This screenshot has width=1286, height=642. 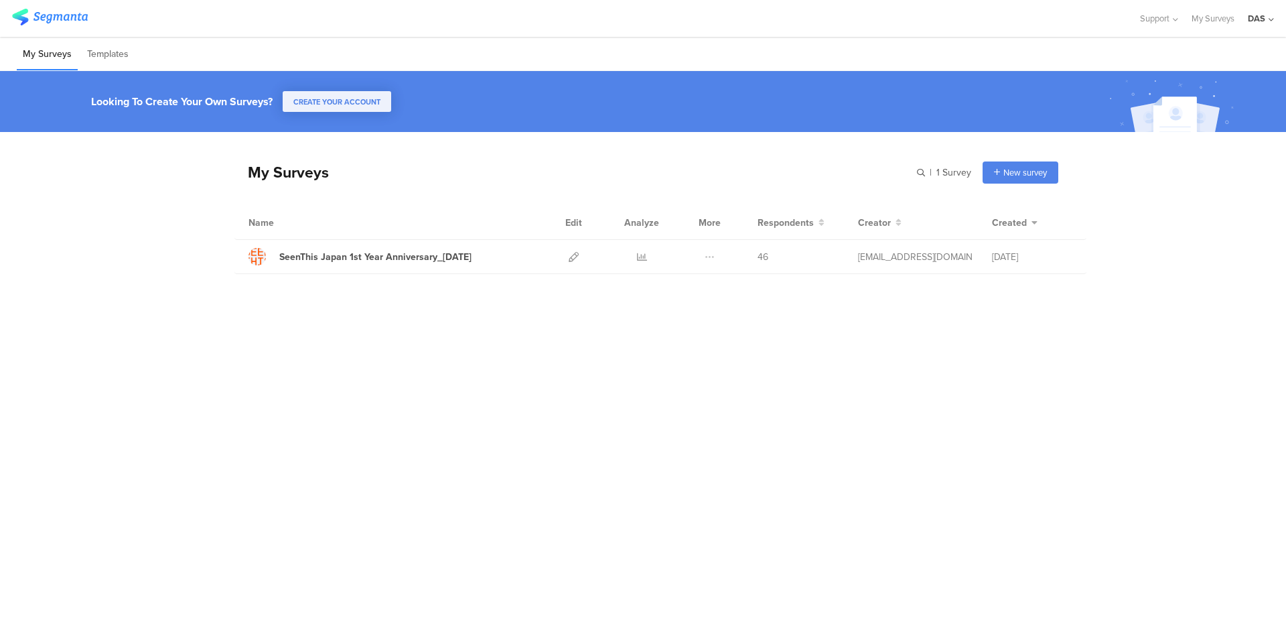 What do you see at coordinates (281, 172) in the screenshot?
I see `div: My Surveys` at bounding box center [281, 172].